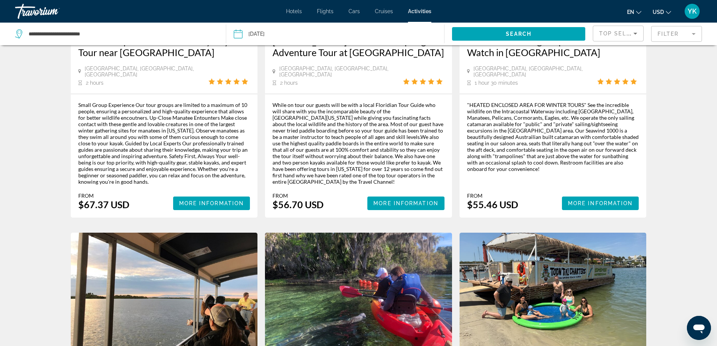  What do you see at coordinates (496, 83) in the screenshot?
I see `span: 1 hour 30 minutes` at bounding box center [496, 83].